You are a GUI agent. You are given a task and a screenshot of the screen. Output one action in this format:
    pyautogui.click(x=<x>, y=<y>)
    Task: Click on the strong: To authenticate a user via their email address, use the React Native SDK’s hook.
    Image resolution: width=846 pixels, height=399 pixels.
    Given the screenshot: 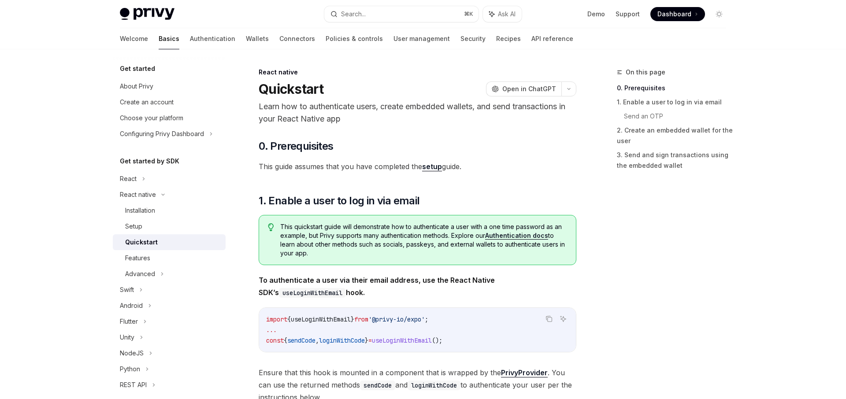 What is the action you would take?
    pyautogui.click(x=377, y=287)
    